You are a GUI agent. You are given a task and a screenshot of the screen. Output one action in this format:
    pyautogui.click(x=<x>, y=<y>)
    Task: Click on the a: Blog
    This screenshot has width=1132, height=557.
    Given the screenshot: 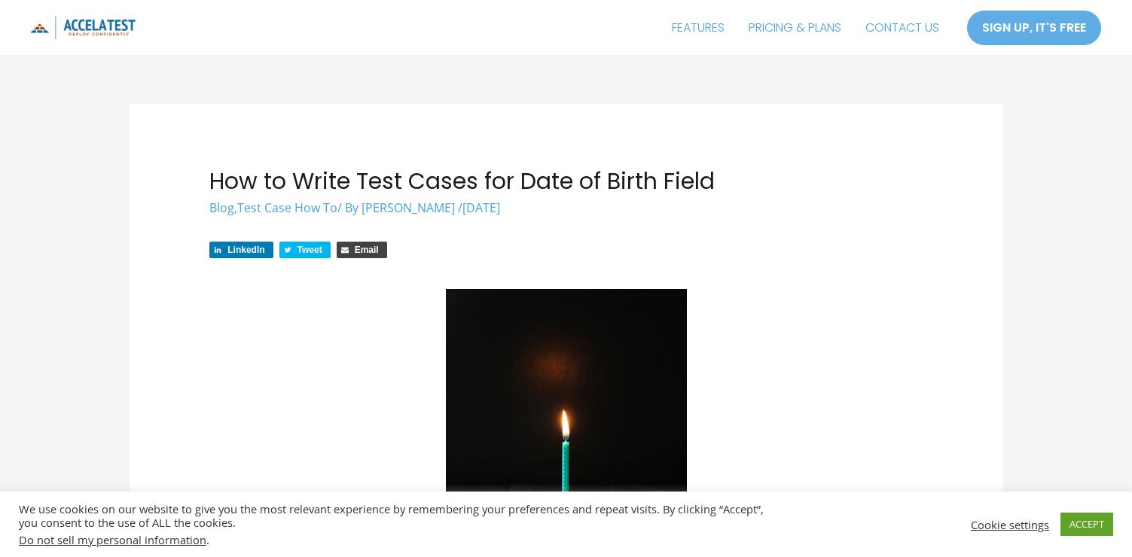 What is the action you would take?
    pyautogui.click(x=221, y=208)
    